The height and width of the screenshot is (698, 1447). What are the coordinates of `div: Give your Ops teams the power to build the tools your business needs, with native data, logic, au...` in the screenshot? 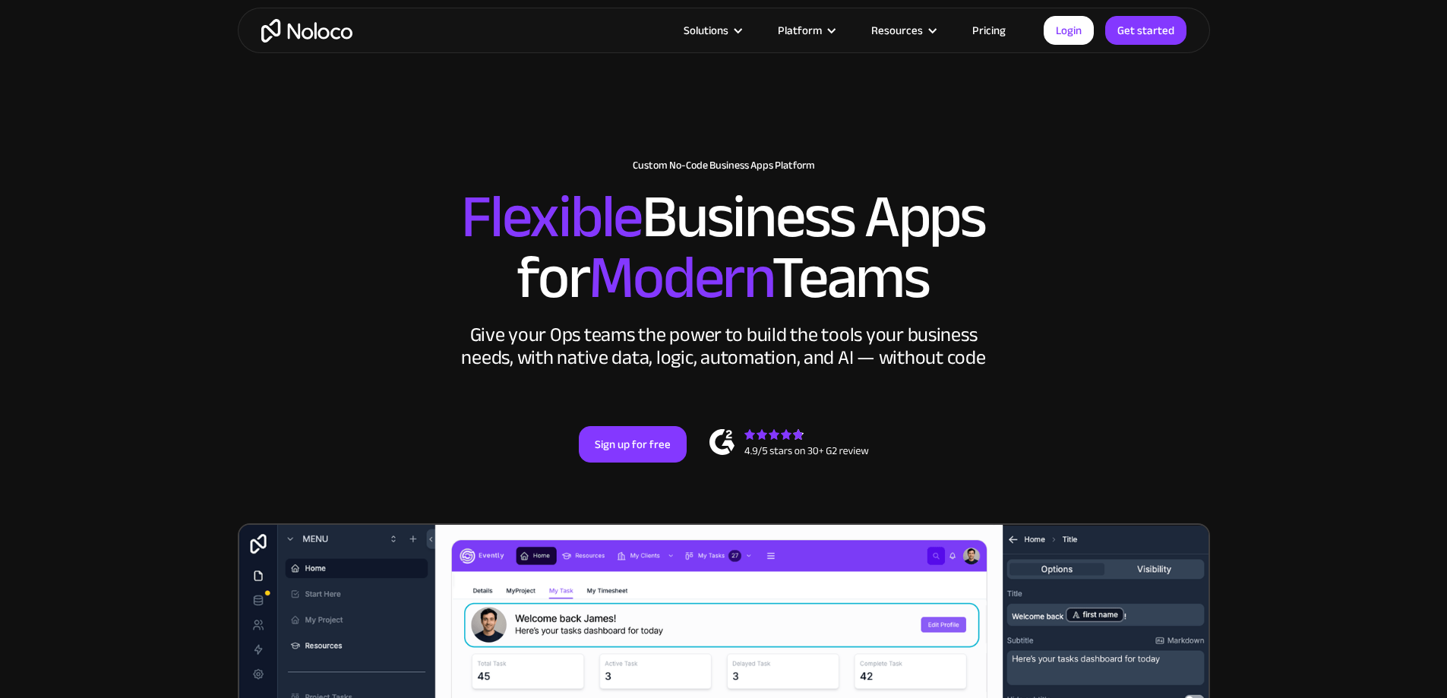 It's located at (724, 346).